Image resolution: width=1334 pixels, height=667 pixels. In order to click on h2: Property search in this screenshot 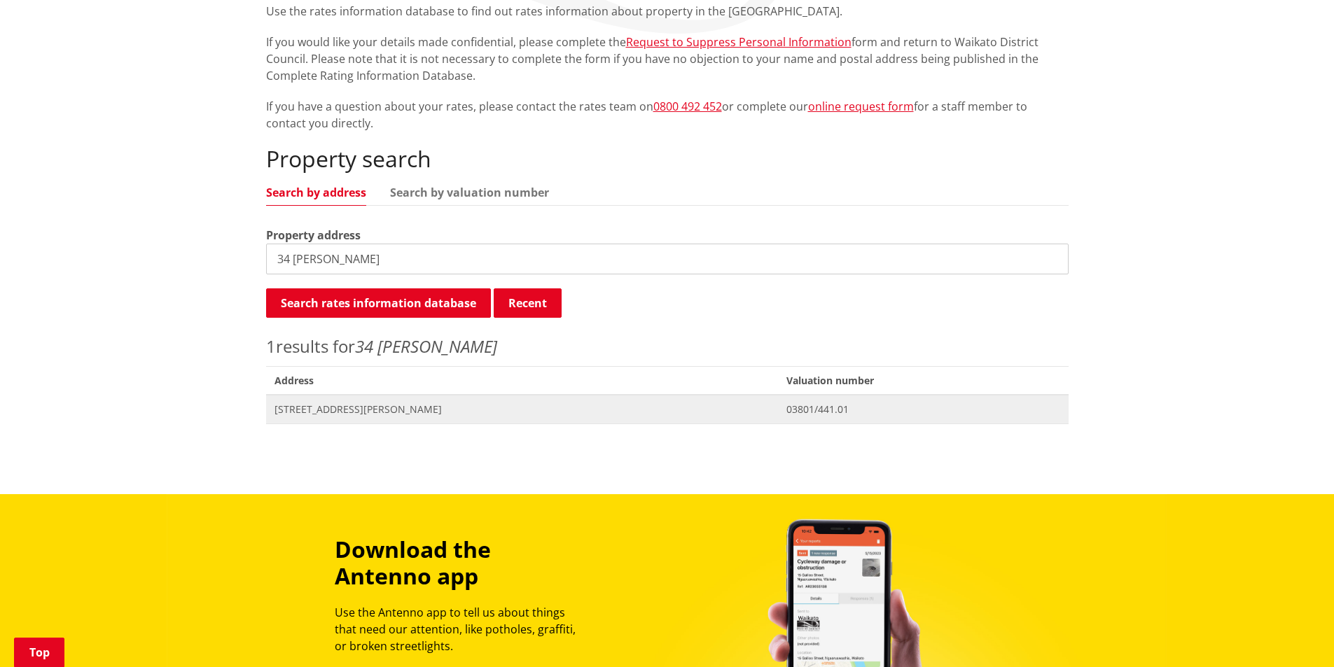, I will do `click(667, 159)`.